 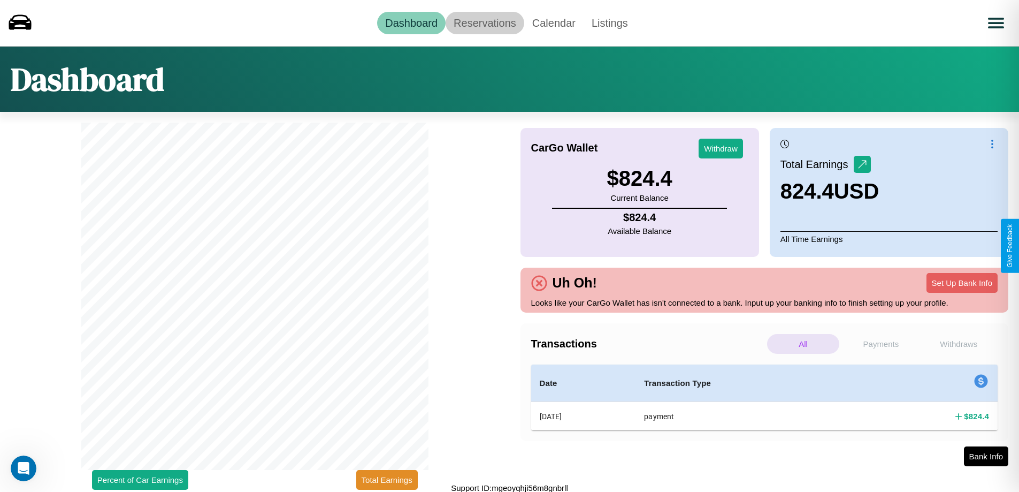 What do you see at coordinates (721, 148) in the screenshot?
I see `button: Withdraw` at bounding box center [721, 148].